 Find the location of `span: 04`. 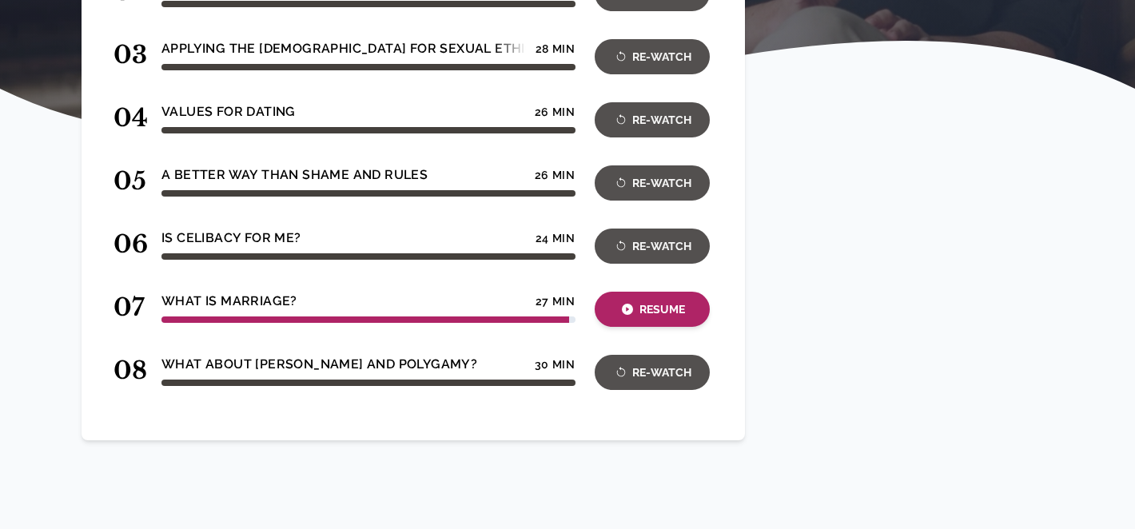

span: 04 is located at coordinates (128, 118).